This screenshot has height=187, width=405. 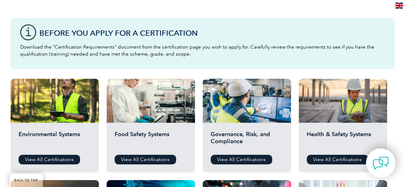 What do you see at coordinates (151, 140) in the screenshot?
I see `h2: Food Safety Systems` at bounding box center [151, 140].